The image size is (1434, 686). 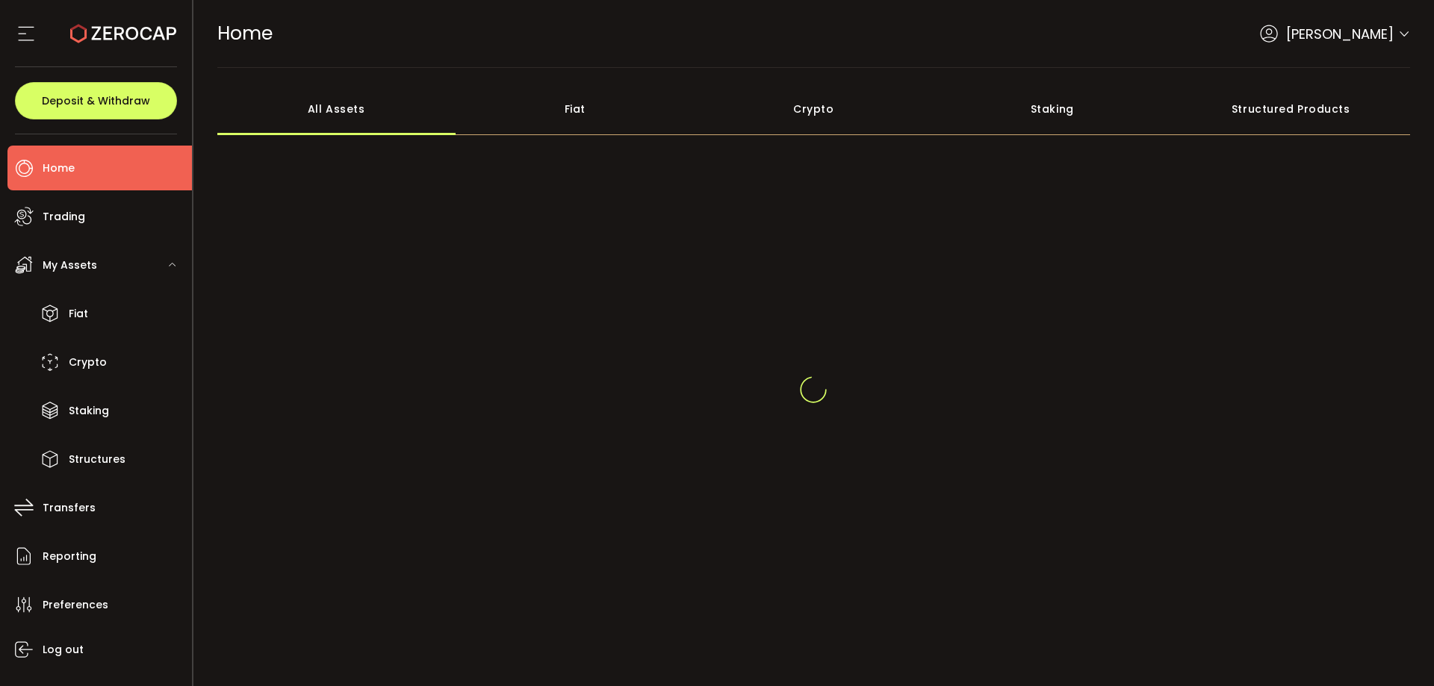 What do you see at coordinates (1052, 109) in the screenshot?
I see `div: Staking` at bounding box center [1052, 109].